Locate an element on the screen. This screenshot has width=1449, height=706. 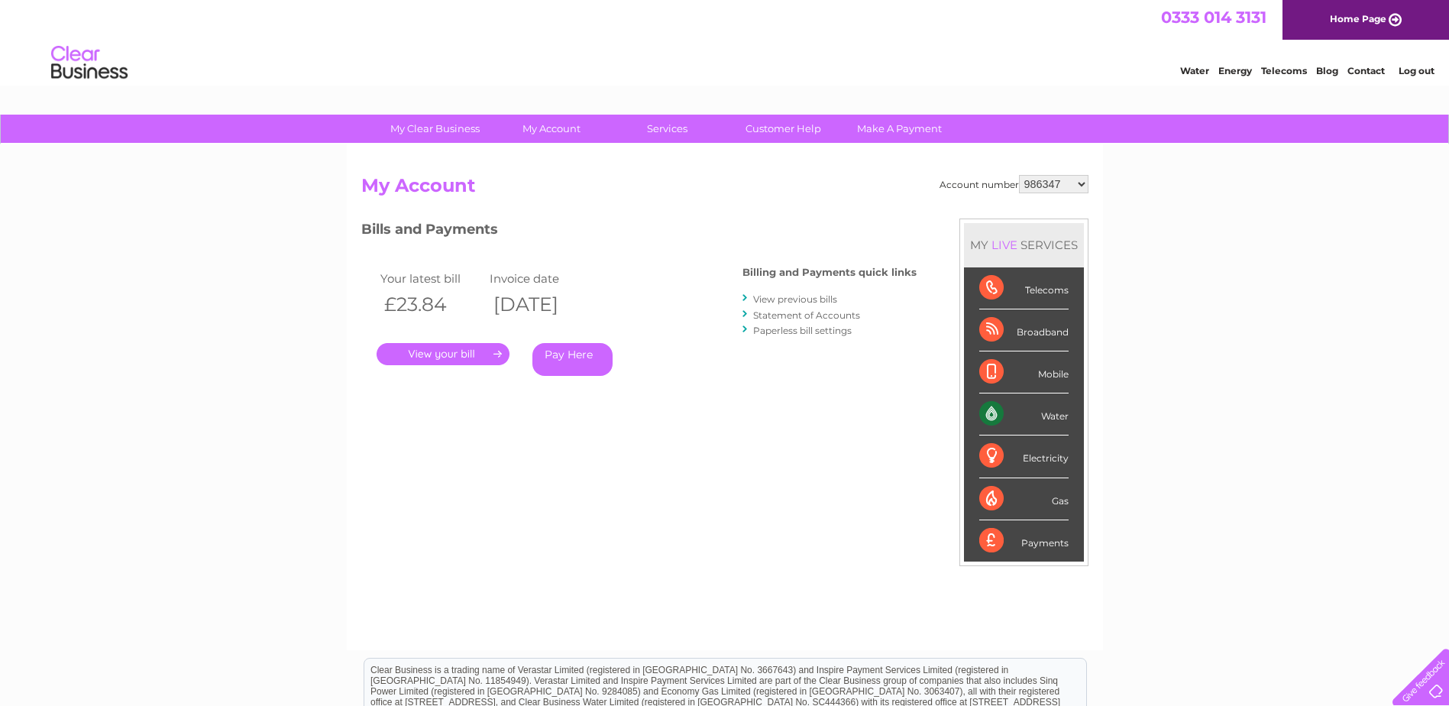
a: Log out is located at coordinates (1416, 70).